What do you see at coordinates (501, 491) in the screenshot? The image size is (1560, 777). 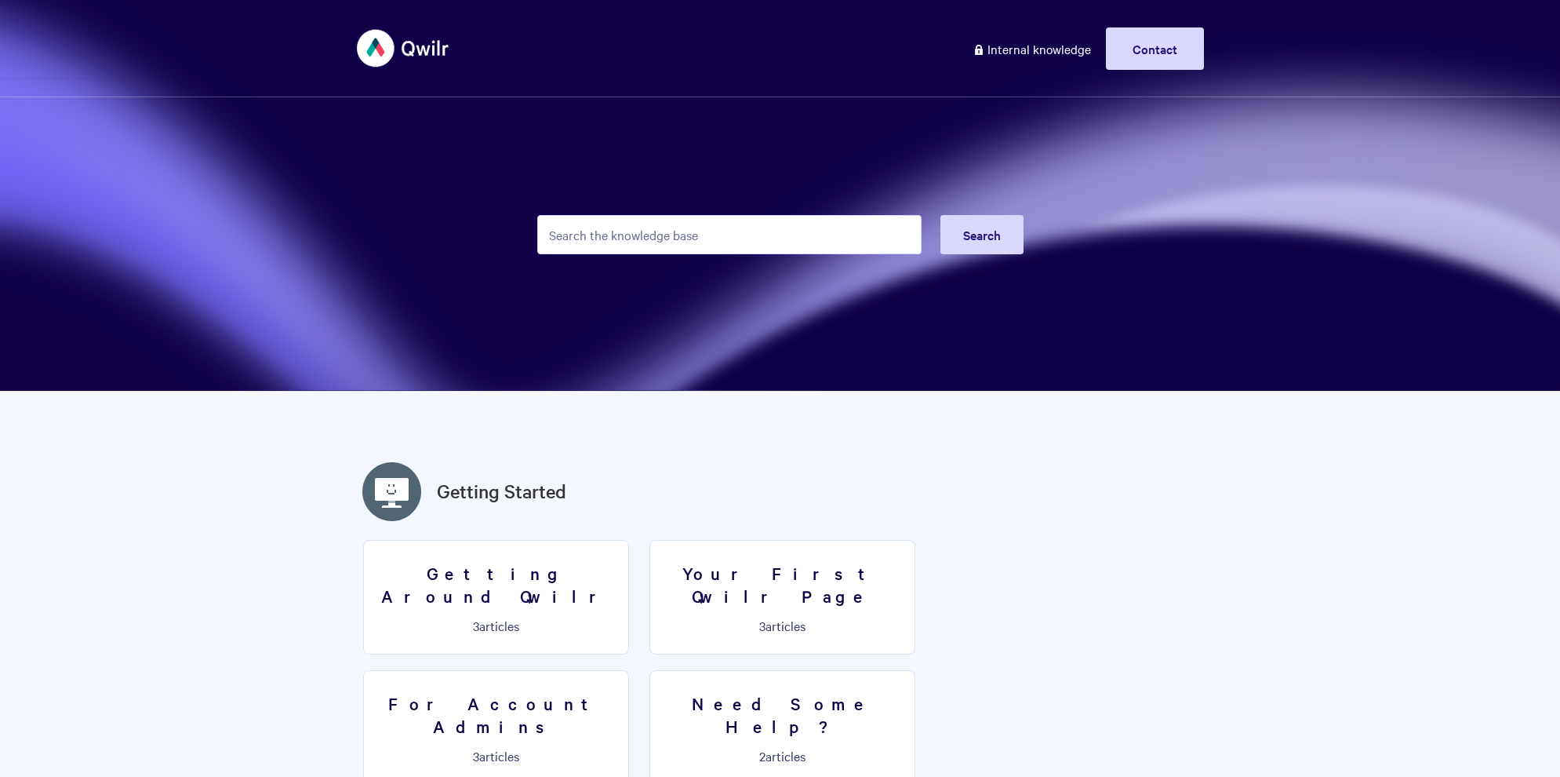 I see `a: Getting Started` at bounding box center [501, 491].